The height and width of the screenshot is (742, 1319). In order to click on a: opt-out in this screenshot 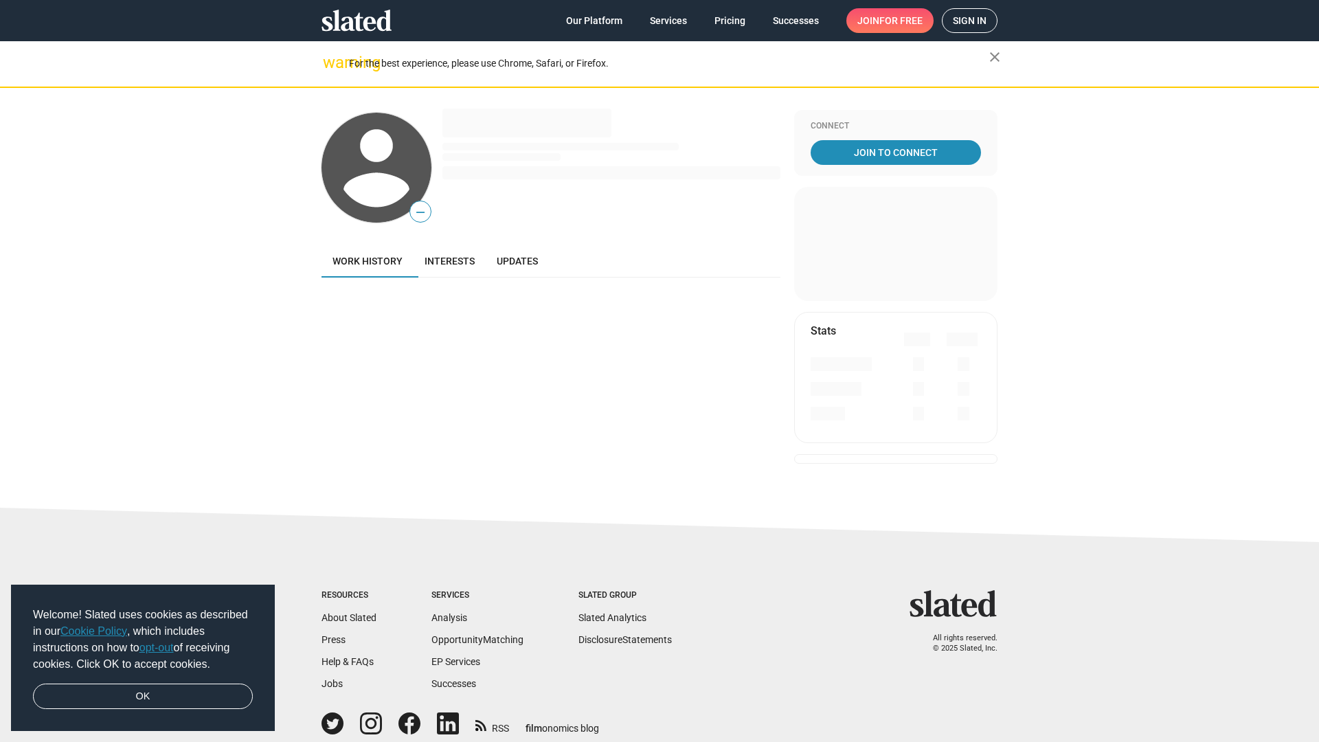, I will do `click(157, 647)`.